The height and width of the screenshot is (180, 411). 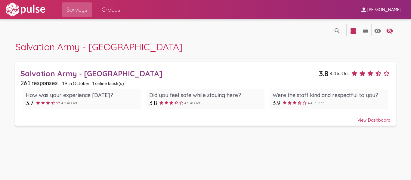 I want to click on span: 4.5 in Oct, so click(x=192, y=103).